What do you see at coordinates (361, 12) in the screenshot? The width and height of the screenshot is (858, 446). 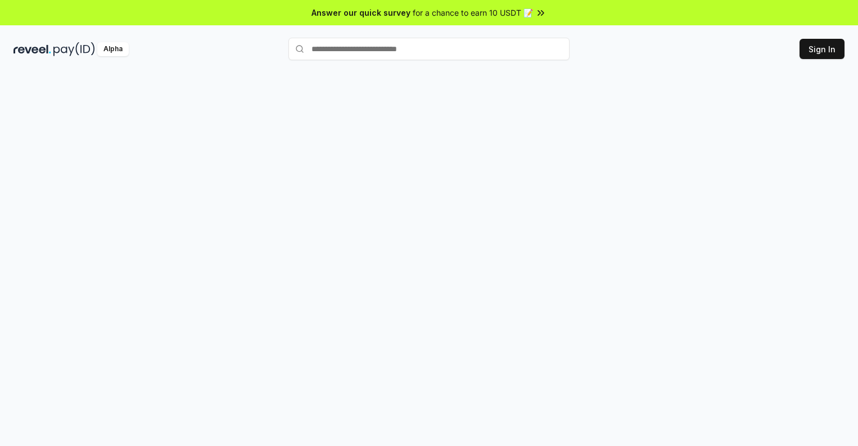 I see `span: Answer our quick survey` at bounding box center [361, 12].